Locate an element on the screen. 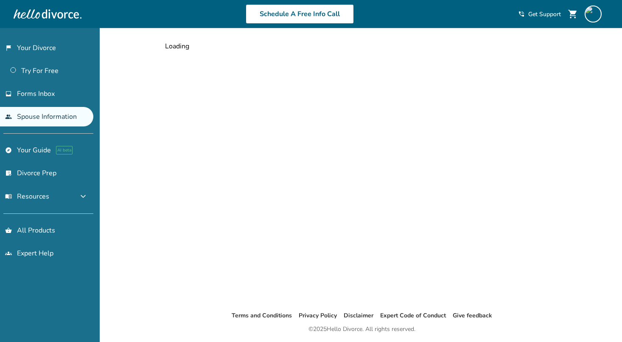 The image size is (622, 342). span: shopping_basket is located at coordinates (8, 230).